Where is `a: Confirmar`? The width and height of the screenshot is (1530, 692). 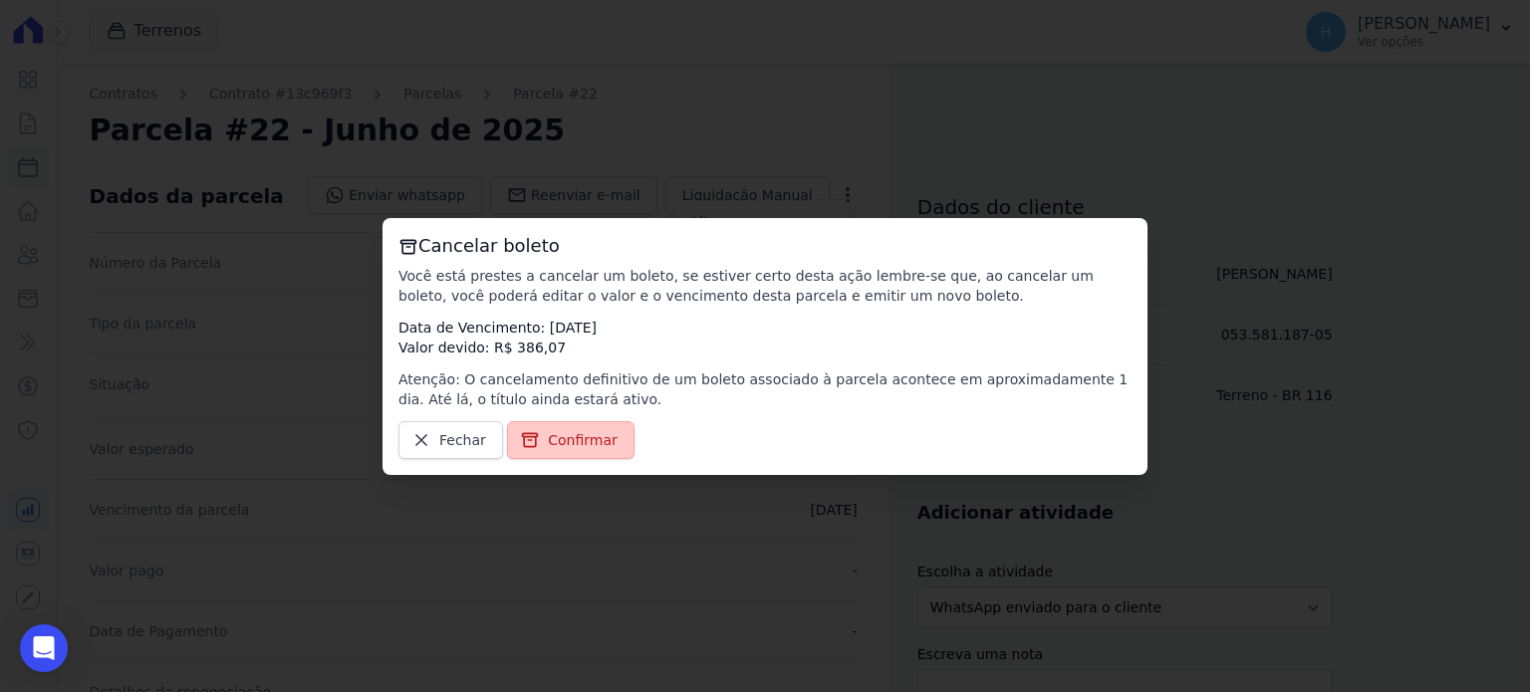
a: Confirmar is located at coordinates (571, 440).